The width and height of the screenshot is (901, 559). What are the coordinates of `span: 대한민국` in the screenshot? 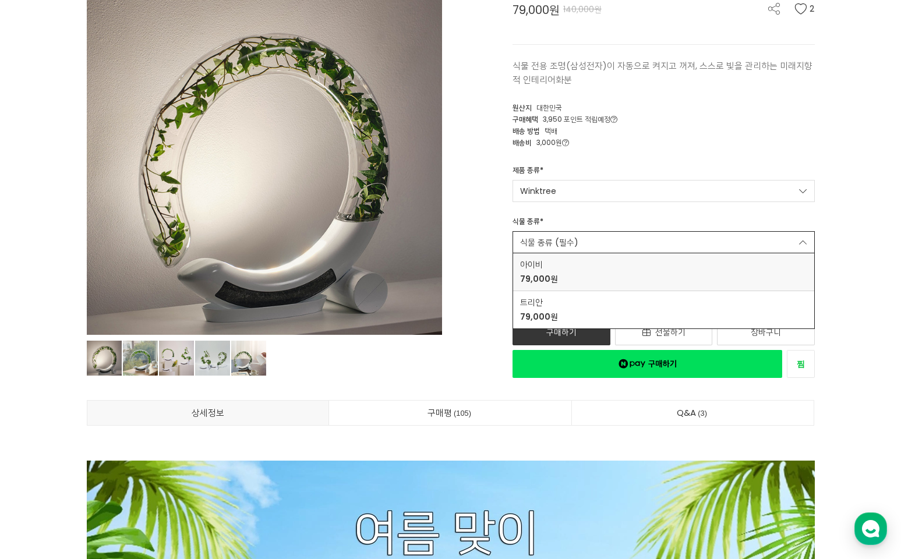 It's located at (549, 107).